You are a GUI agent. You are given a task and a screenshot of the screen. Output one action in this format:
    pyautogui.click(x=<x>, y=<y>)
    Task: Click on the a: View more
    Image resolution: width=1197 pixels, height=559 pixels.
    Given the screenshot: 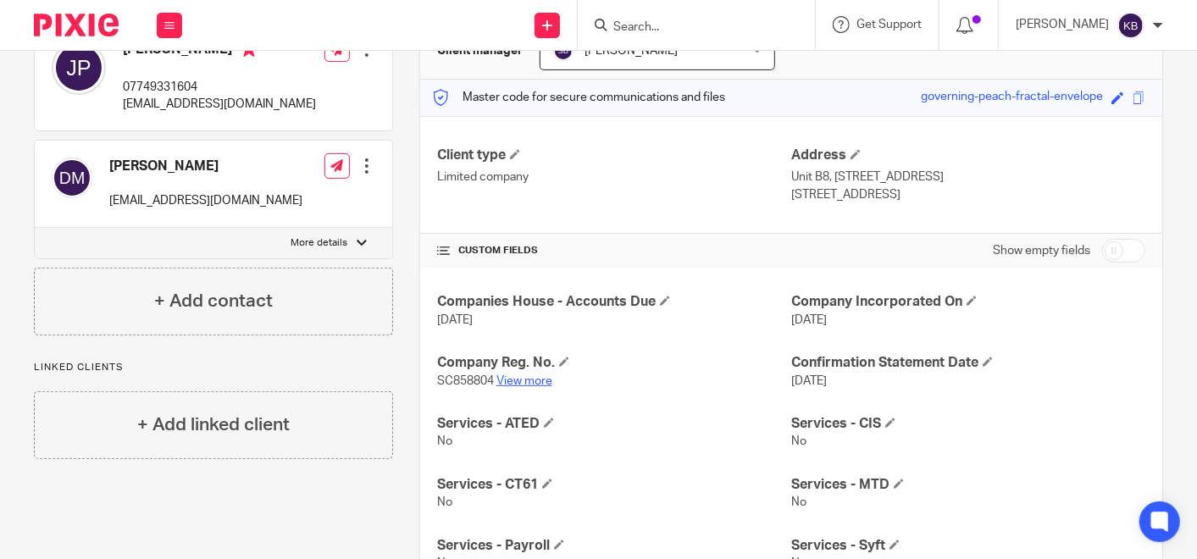 What is the action you would take?
    pyautogui.click(x=524, y=381)
    